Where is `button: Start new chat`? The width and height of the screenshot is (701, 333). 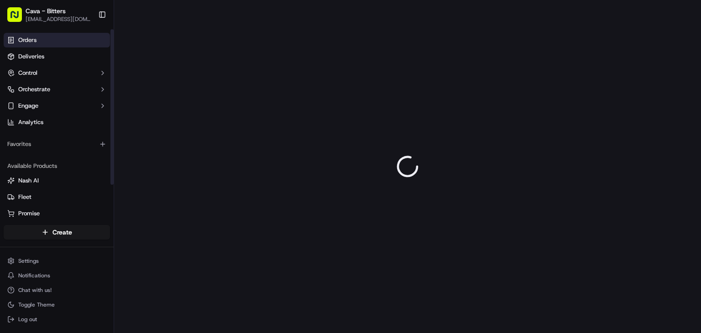
button: Start new chat is located at coordinates (161, 95).